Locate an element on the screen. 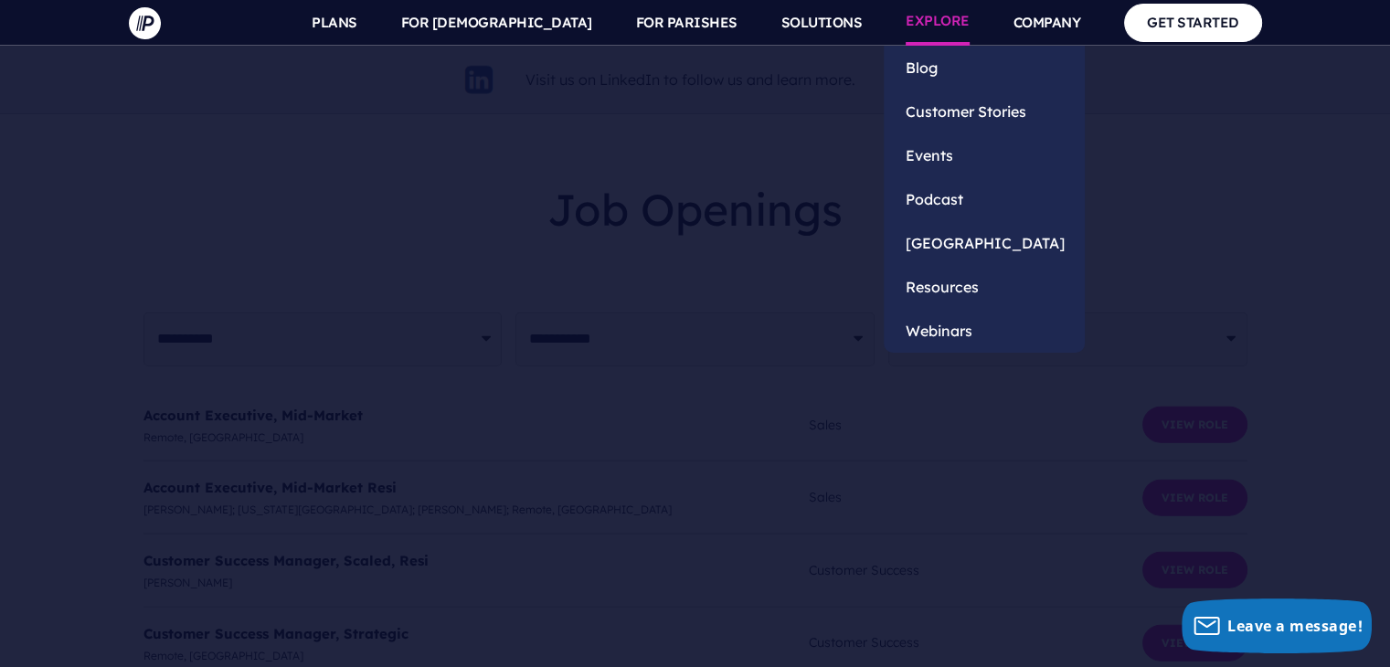  a: Customer Stories is located at coordinates (984, 112).